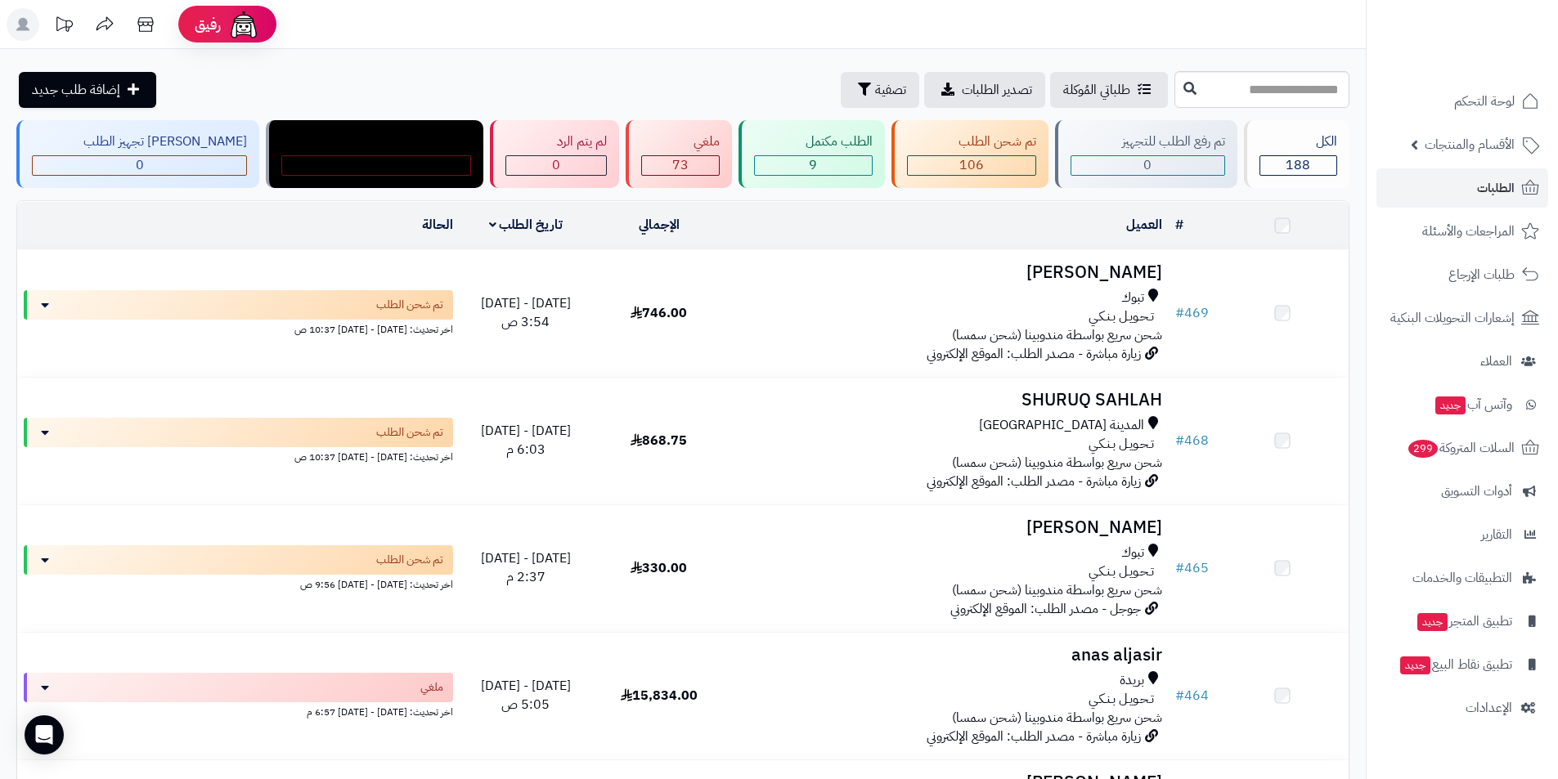 The width and height of the screenshot is (1558, 779). Describe the element at coordinates (1462, 622) in the screenshot. I see `a: تطبيق المتجرجديد` at that location.